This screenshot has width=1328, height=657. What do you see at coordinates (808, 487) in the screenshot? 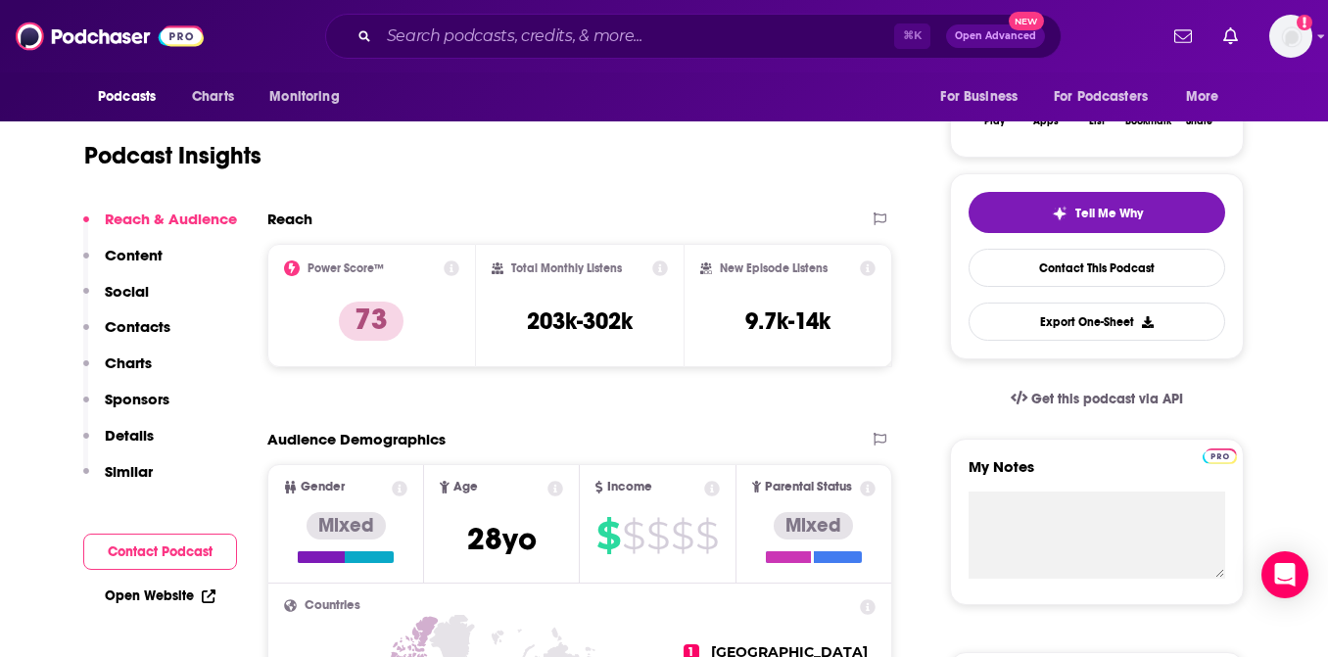
I see `span: Parental Status` at bounding box center [808, 487].